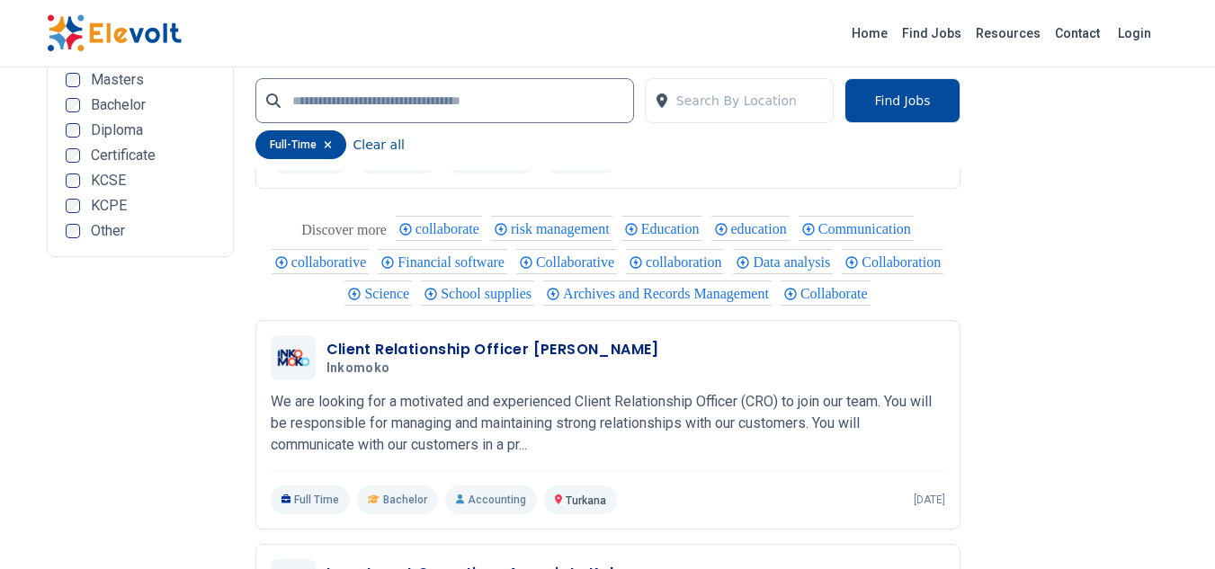 The height and width of the screenshot is (569, 1215). What do you see at coordinates (344, 230) in the screenshot?
I see `div: These are topics related to the article that might interest you` at bounding box center [344, 230].